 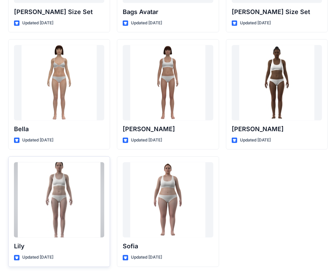 What do you see at coordinates (59, 246) in the screenshot?
I see `p: Lily` at bounding box center [59, 246].